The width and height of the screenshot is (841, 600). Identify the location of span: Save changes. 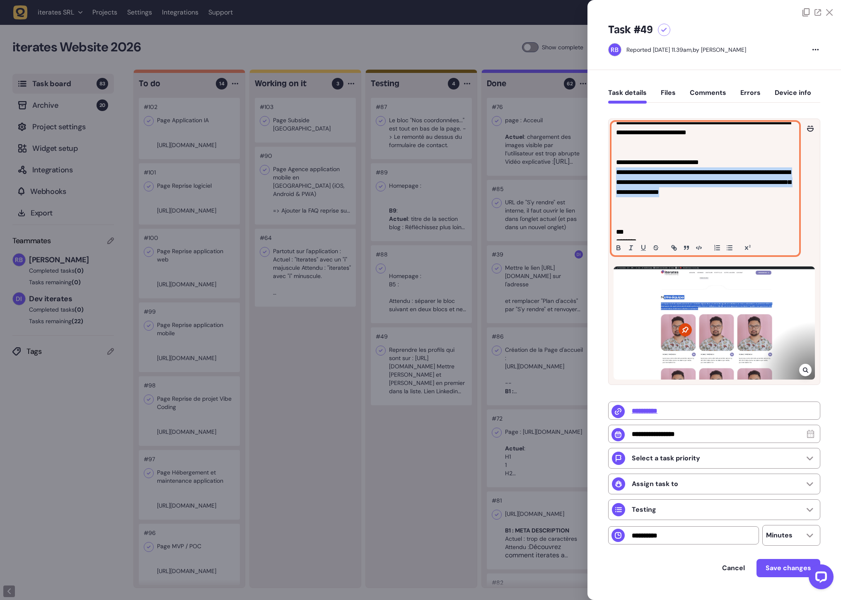
(788, 568).